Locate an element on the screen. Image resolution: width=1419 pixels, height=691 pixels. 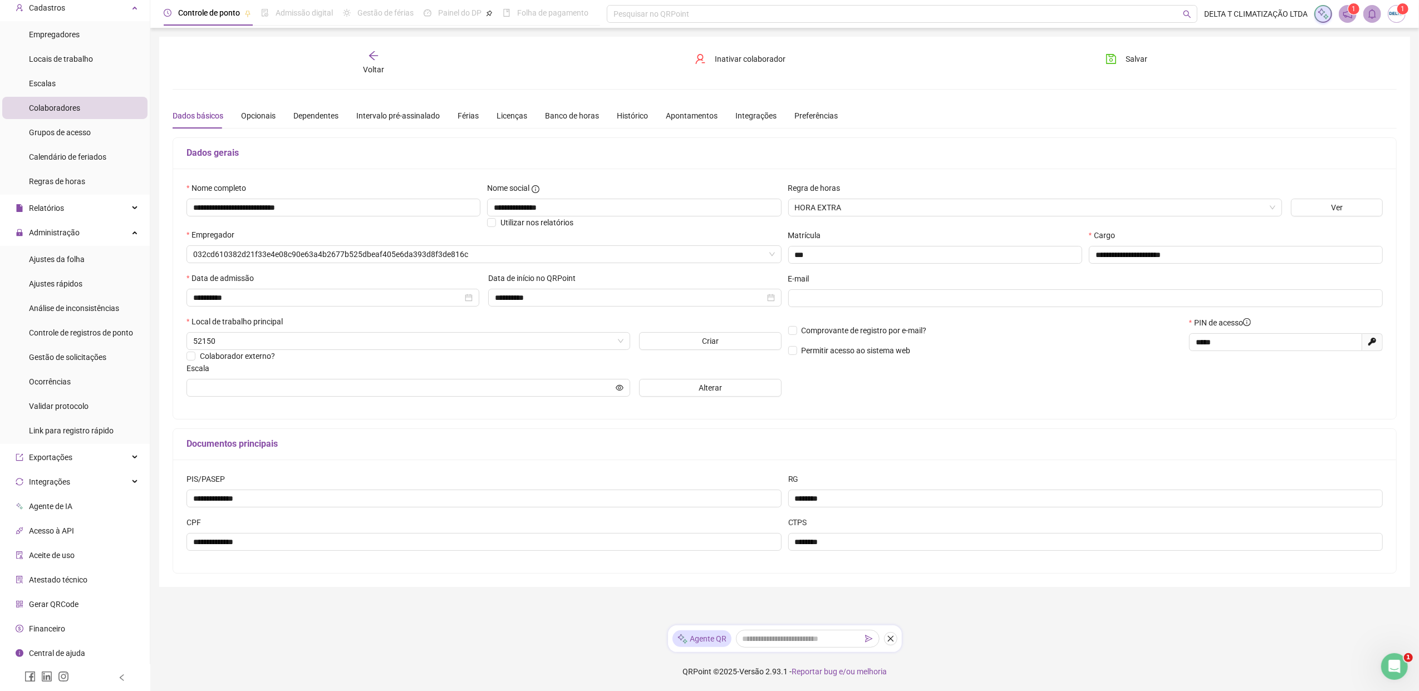
span: Escalas is located at coordinates (42, 83).